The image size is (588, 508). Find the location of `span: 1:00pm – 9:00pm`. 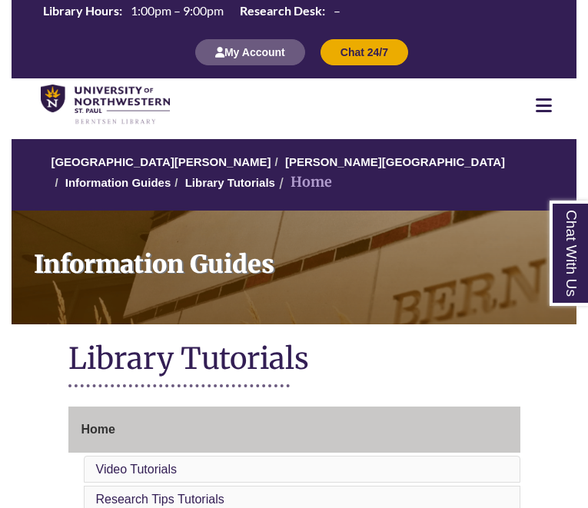

span: 1:00pm – 9:00pm is located at coordinates (177, 10).